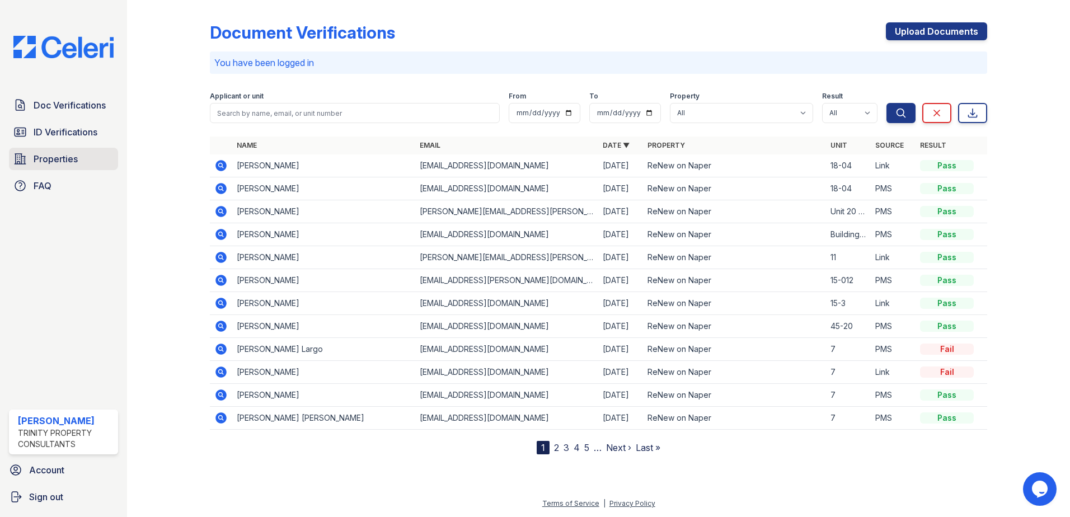 The image size is (1070, 517). I want to click on span: Sign out, so click(46, 497).